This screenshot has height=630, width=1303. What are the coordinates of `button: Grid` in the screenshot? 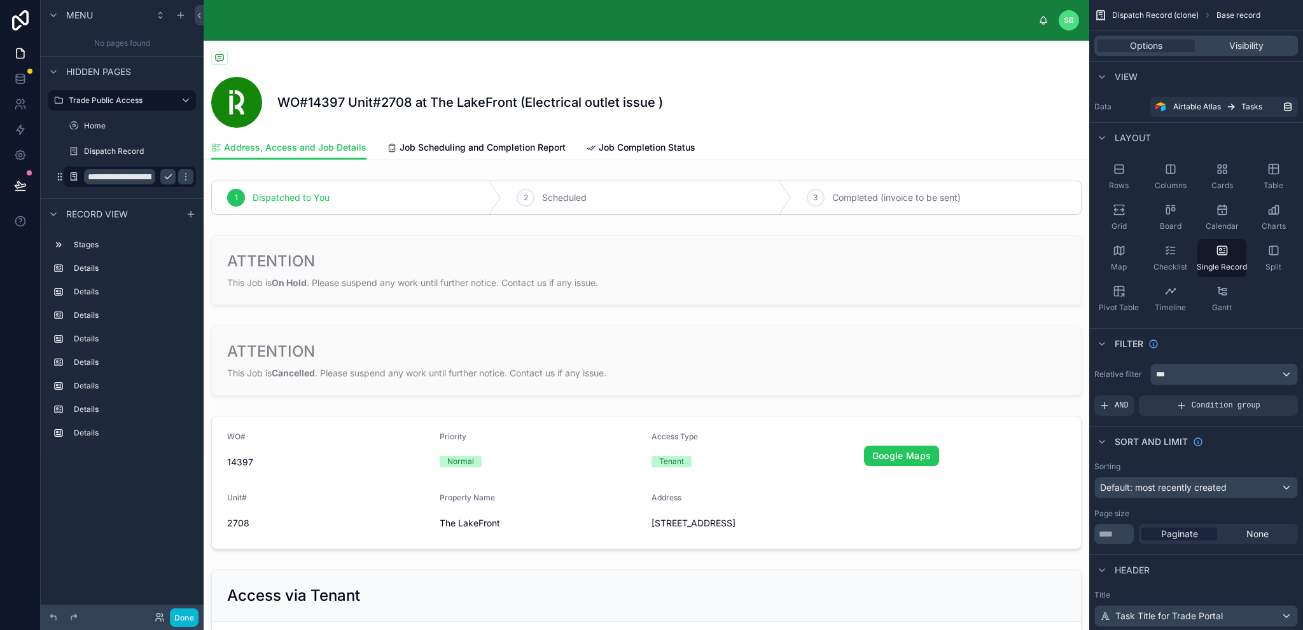 It's located at (1118, 218).